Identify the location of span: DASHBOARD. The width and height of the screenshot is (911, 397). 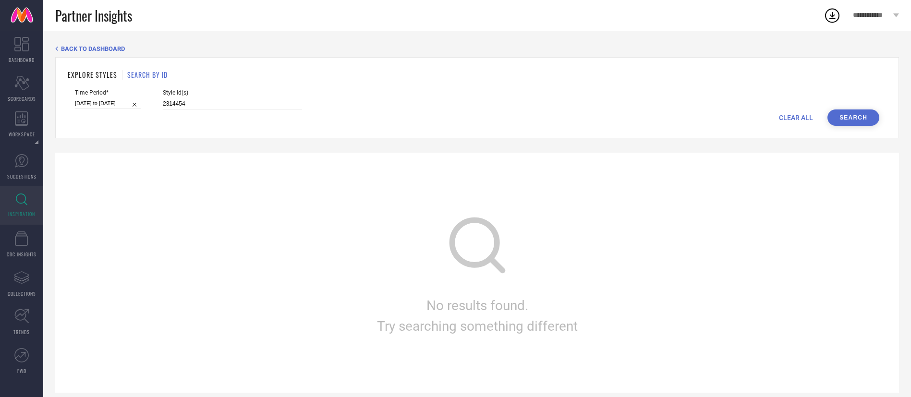
(22, 60).